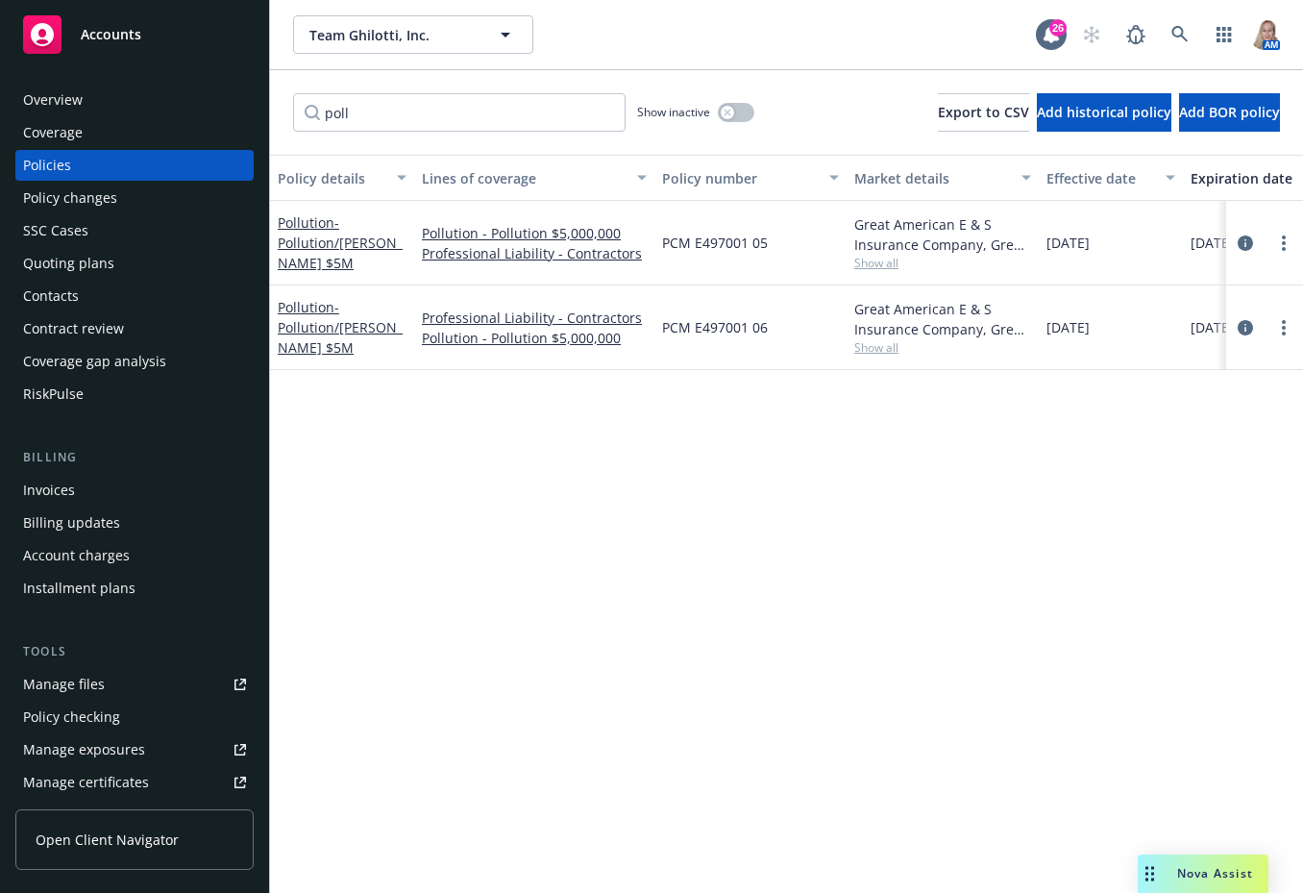  I want to click on div: Policy checking, so click(71, 717).